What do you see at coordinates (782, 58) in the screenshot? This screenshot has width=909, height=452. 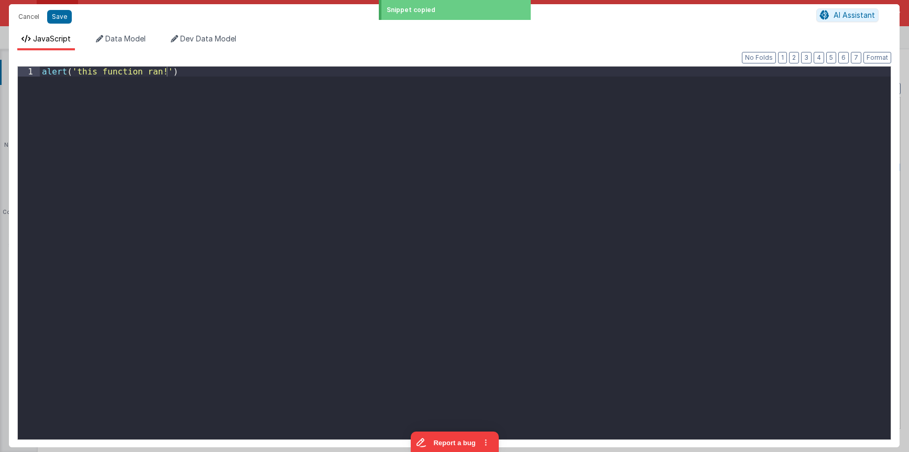 I see `button: 1` at bounding box center [782, 58].